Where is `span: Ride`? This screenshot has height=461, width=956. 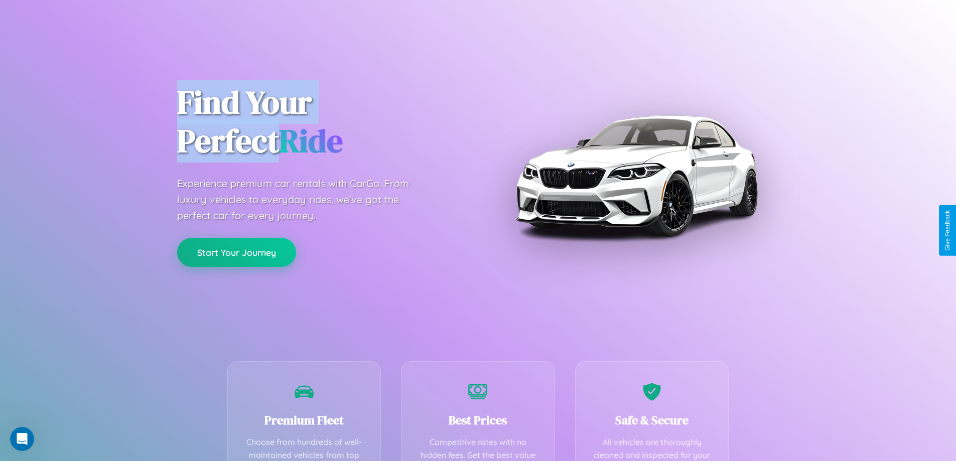
span: Ride is located at coordinates (311, 141).